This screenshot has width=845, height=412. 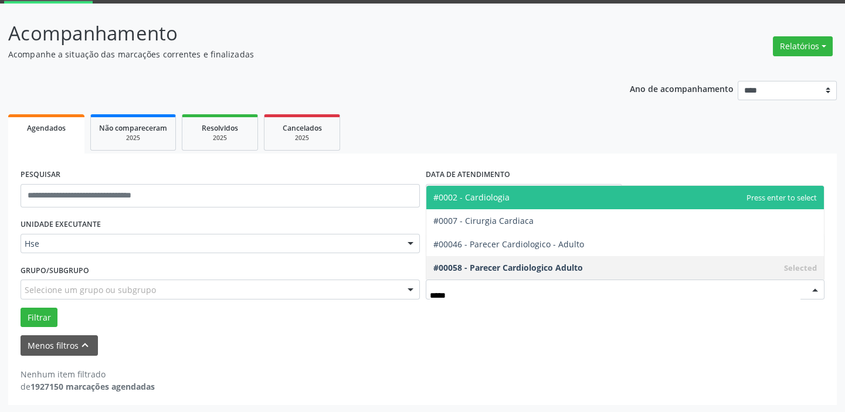 I want to click on button: Filtrar, so click(x=39, y=318).